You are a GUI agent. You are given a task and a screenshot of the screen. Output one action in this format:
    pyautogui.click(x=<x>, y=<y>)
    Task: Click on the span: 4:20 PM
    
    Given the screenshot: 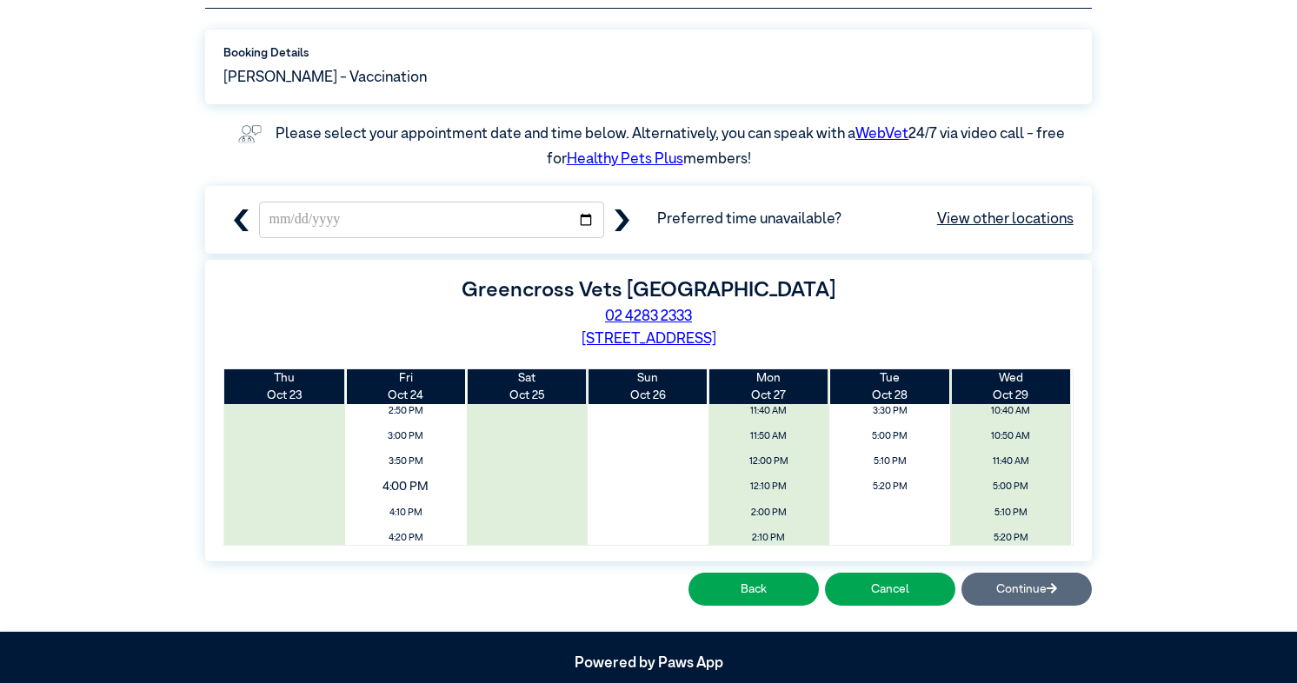 What is the action you would take?
    pyautogui.click(x=405, y=537)
    